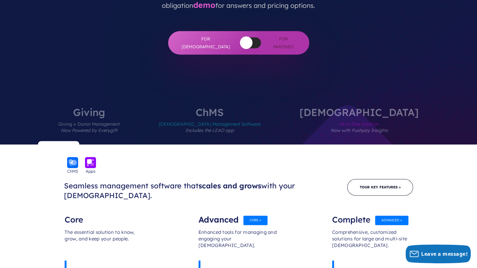  What do you see at coordinates (239, 217) in the screenshot?
I see `div: Advanced` at bounding box center [239, 217].